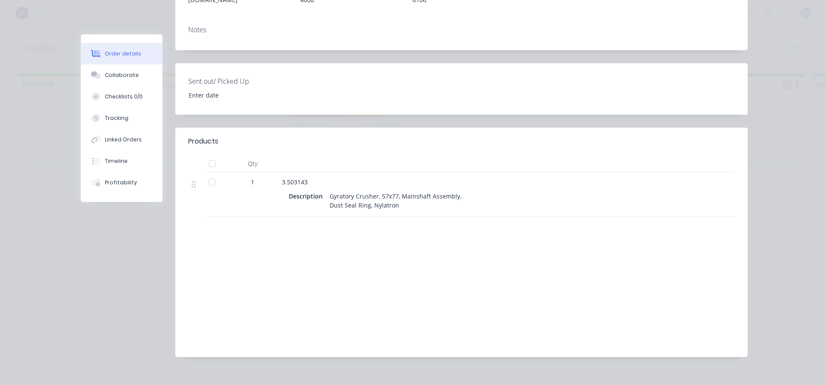  I want to click on div: Gyratory Crusher, 57x77, Mainshaft Assembly, Dust Seal Ring, Nylatron, so click(395, 201).